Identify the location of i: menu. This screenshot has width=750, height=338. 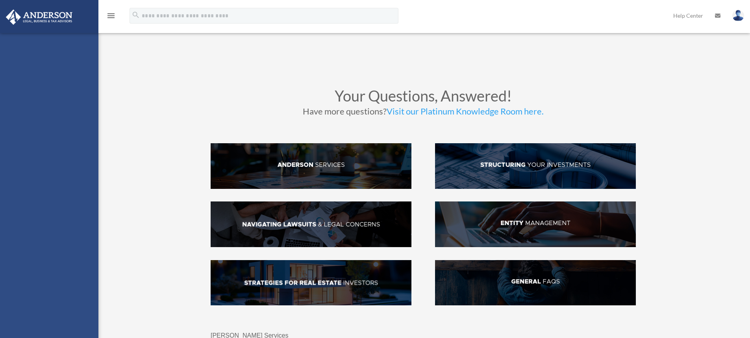
(111, 16).